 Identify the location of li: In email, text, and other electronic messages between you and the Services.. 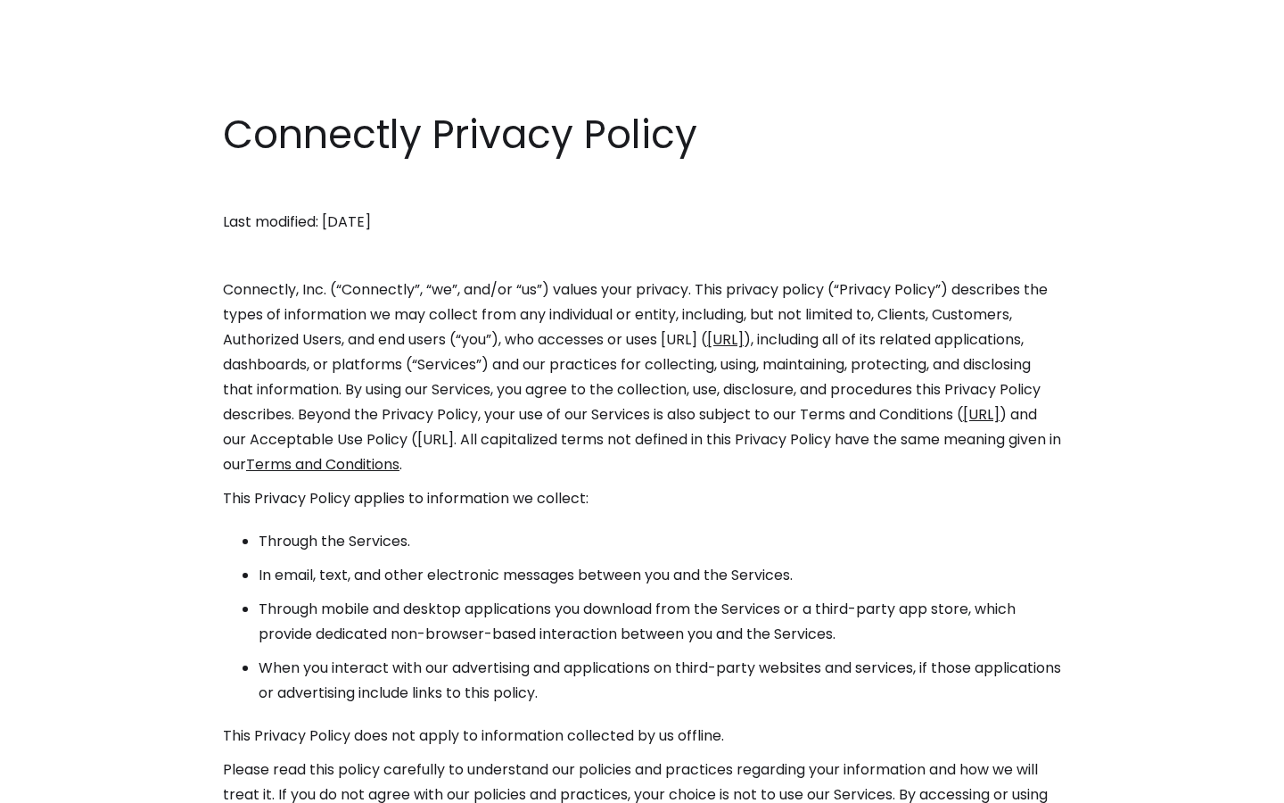
(660, 575).